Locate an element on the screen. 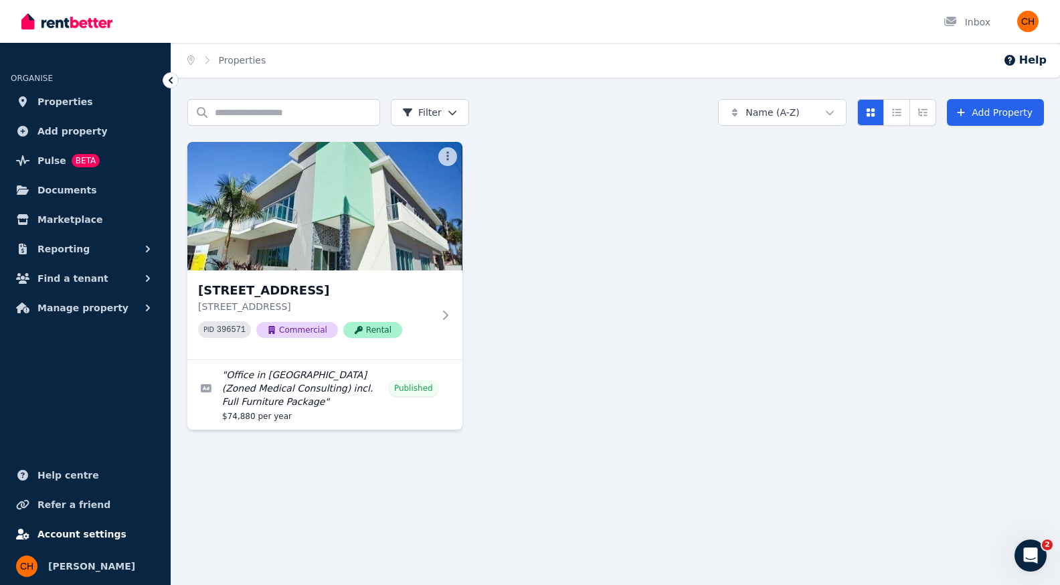 The height and width of the screenshot is (585, 1060). div: View options is located at coordinates (897, 112).